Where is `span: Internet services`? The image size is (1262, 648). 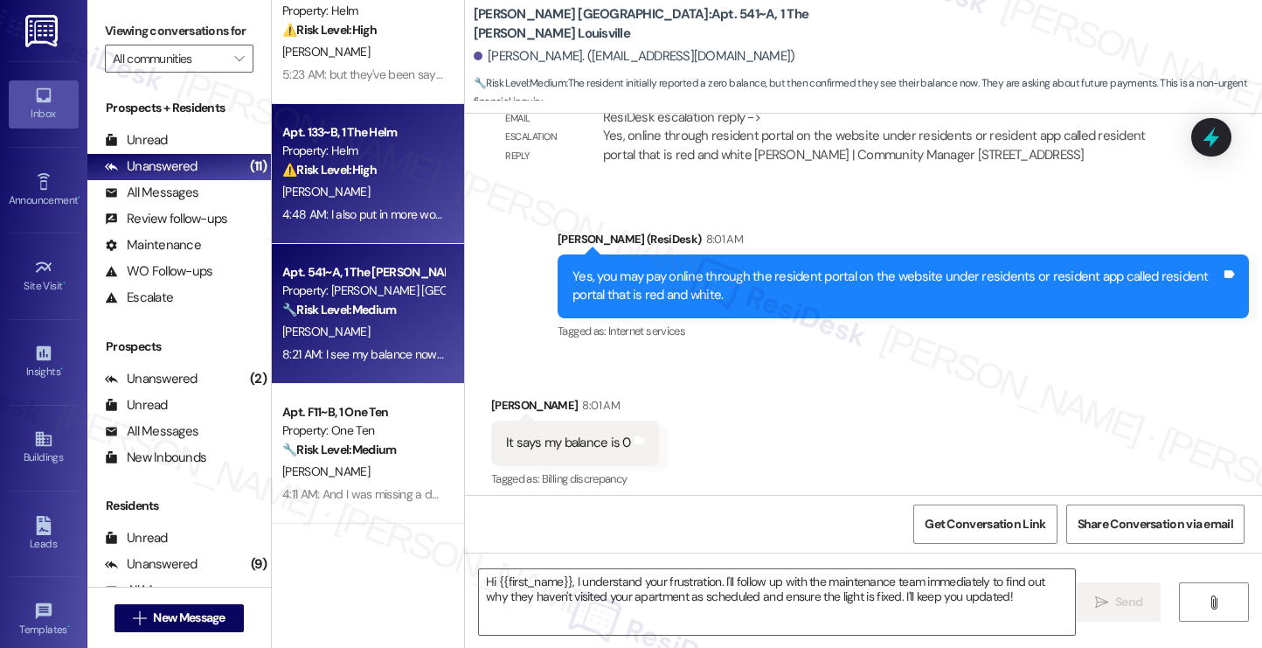 span: Internet services is located at coordinates (647, 330).